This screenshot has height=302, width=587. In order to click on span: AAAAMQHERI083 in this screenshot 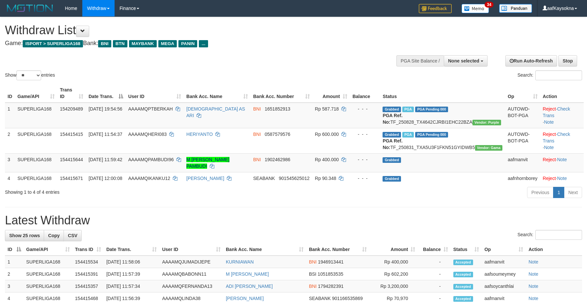, I will do `click(148, 134)`.